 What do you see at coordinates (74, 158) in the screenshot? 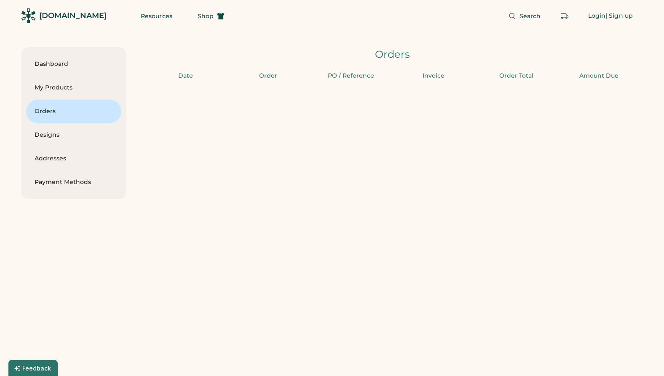
I see `div: Addresses` at bounding box center [74, 158].